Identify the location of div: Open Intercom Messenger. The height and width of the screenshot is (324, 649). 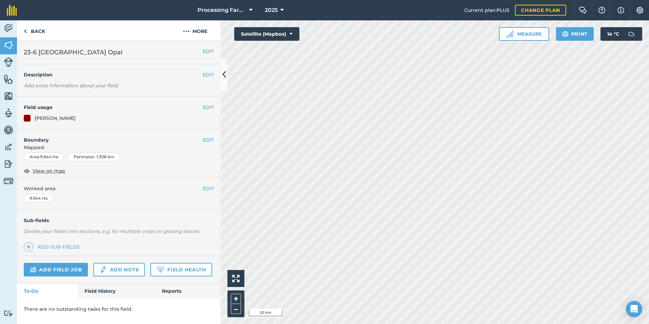
(634, 309).